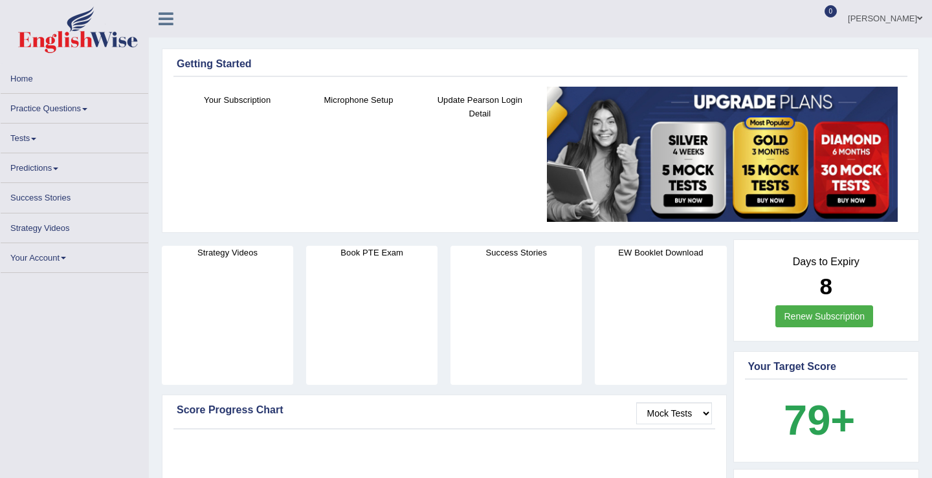 This screenshot has height=478, width=932. Describe the element at coordinates (74, 166) in the screenshot. I see `a: Predictions` at that location.